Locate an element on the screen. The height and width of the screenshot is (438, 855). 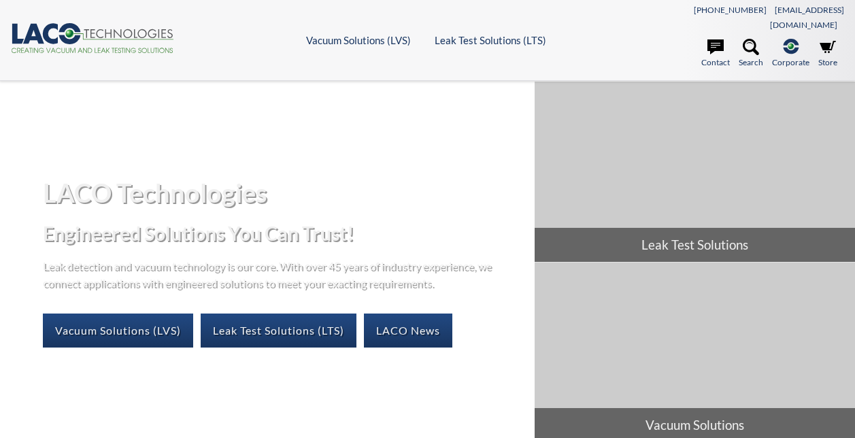
a: Search is located at coordinates (751, 54).